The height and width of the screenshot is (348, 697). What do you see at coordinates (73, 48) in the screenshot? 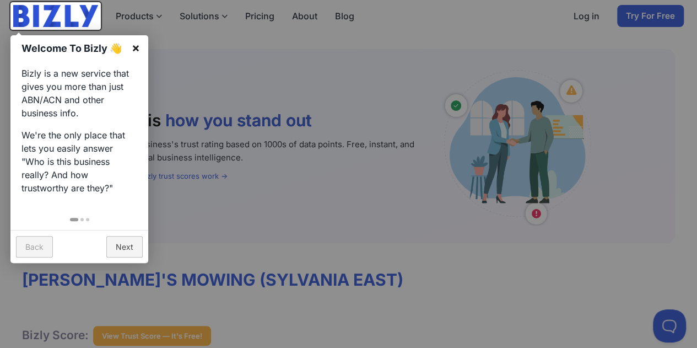
I see `h1: Welcome To Bizly 👋` at bounding box center [73, 48].